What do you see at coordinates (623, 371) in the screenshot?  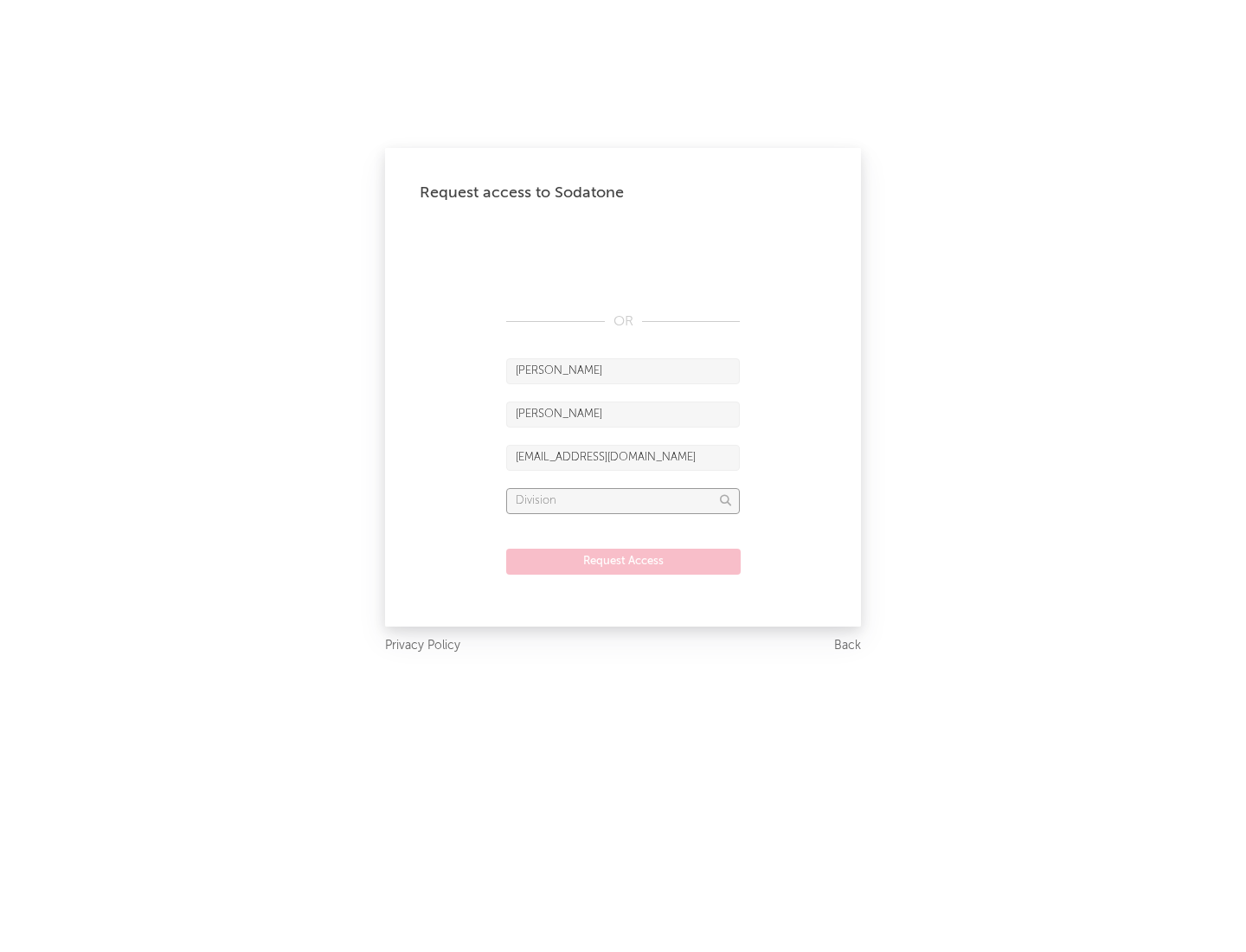 I see `input: First Name` at bounding box center [623, 371].